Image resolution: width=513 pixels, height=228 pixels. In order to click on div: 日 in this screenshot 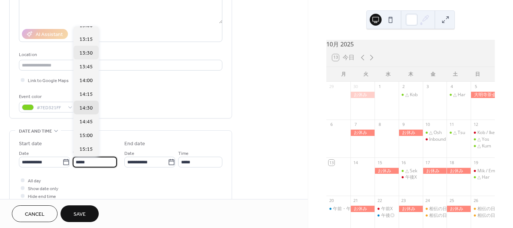, I will do `click(478, 74)`.